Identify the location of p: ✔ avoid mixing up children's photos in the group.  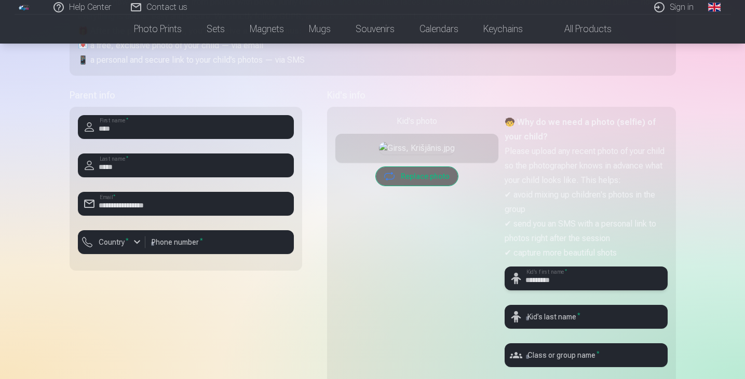
(586, 202).